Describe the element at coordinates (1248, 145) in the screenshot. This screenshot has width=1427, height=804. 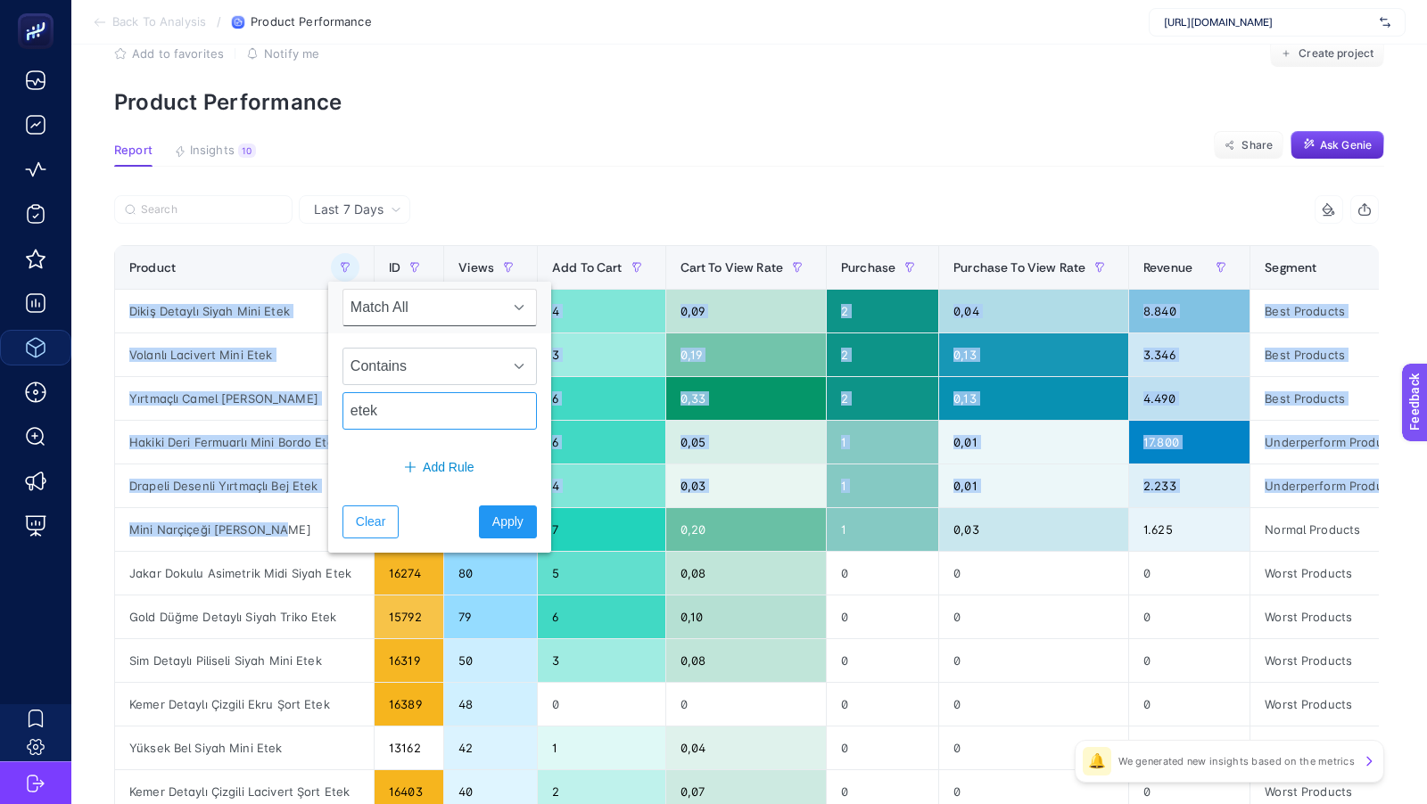
I see `button: Share` at that location.